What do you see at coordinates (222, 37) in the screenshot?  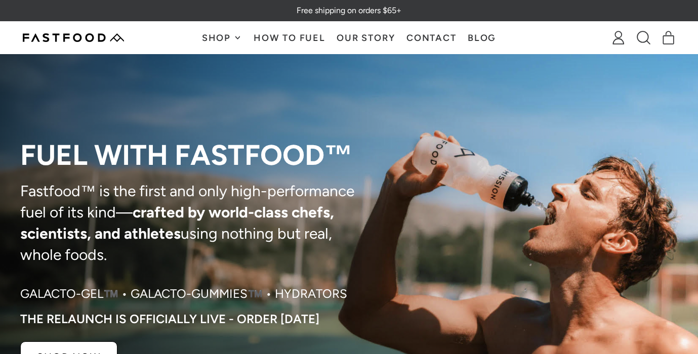 I see `button: Shop` at bounding box center [222, 37].